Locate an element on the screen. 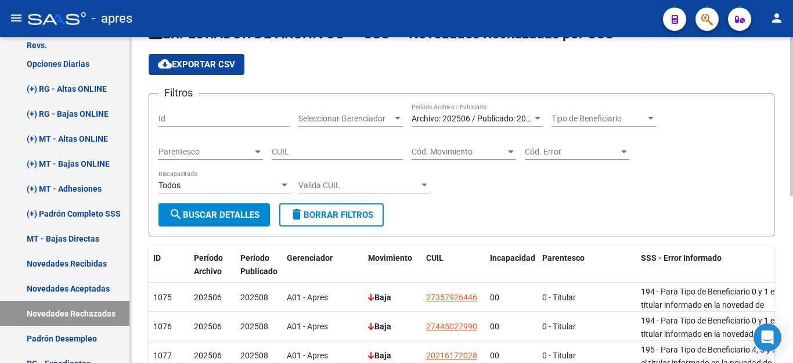 This screenshot has width=793, height=363. span: Gerenciador is located at coordinates (309, 258).